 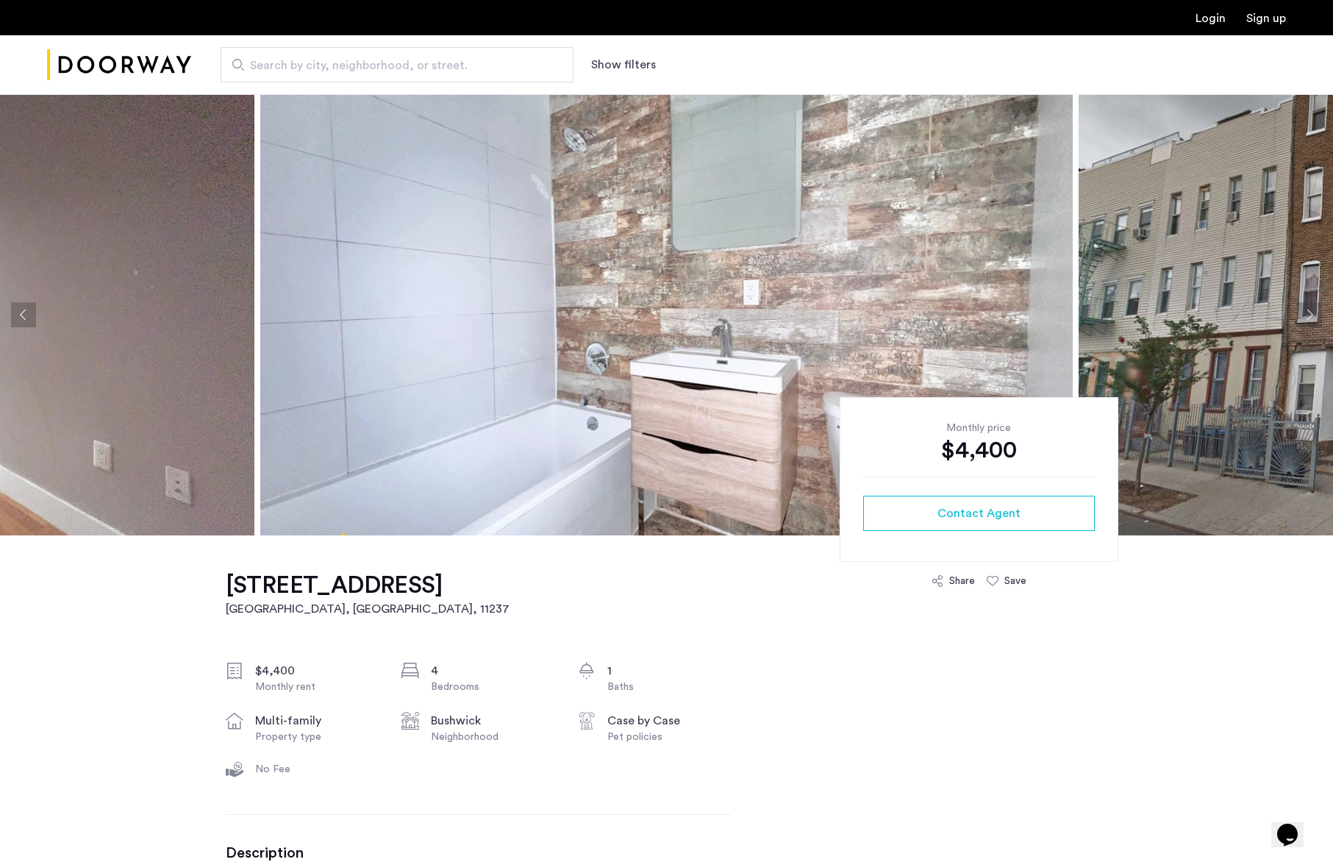 What do you see at coordinates (1309, 315) in the screenshot?
I see `button: Next apartment` at bounding box center [1309, 315].